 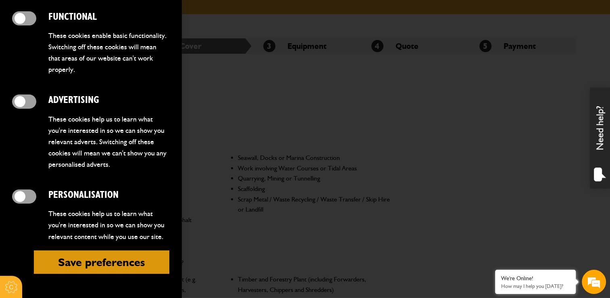 What do you see at coordinates (535, 278) in the screenshot?
I see `div: We're Online!` at bounding box center [535, 278].